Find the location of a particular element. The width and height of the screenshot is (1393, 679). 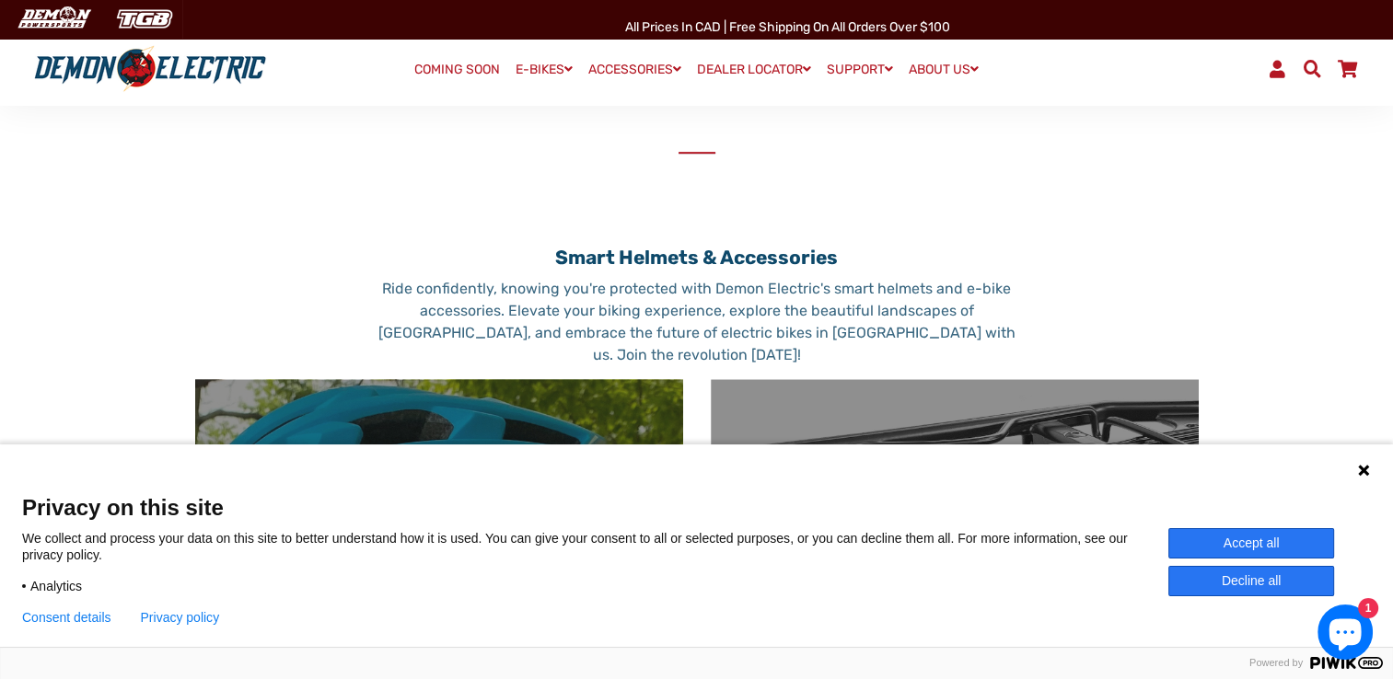

span: Analytics is located at coordinates (56, 586).